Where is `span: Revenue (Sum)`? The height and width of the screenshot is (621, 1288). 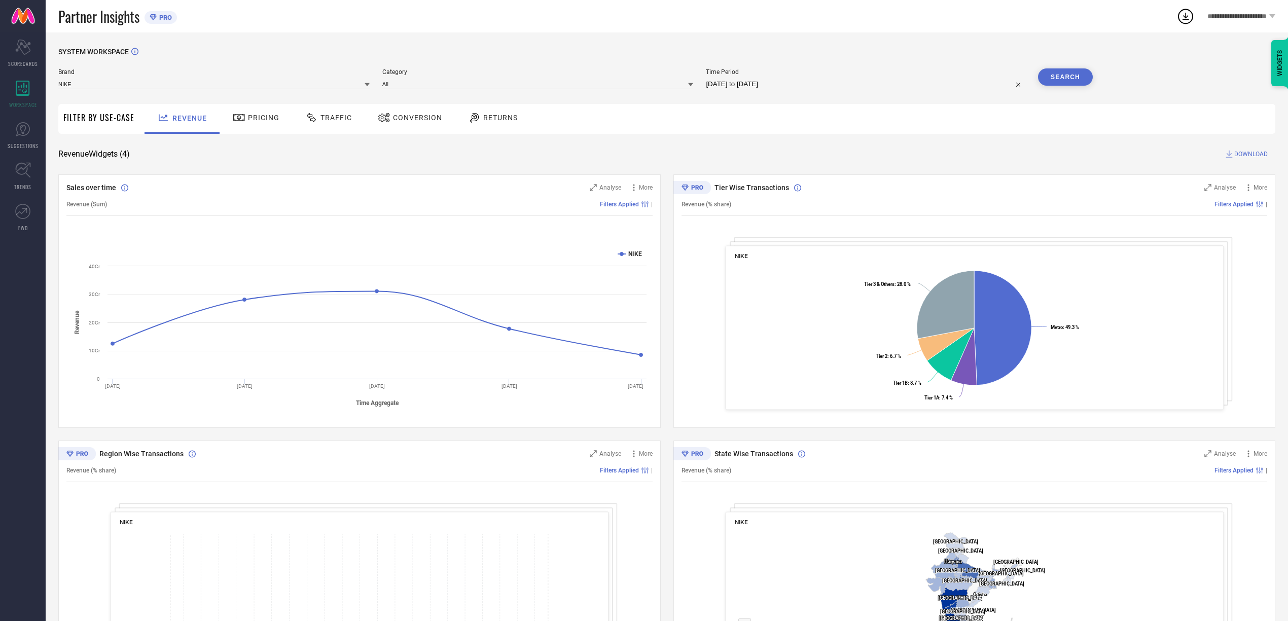 span: Revenue (Sum) is located at coordinates (87, 204).